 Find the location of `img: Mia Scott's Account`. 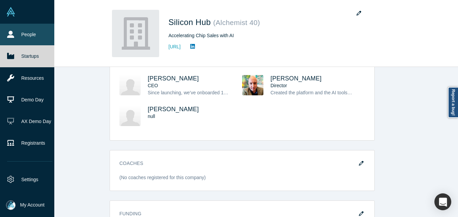

img: Mia Scott's Account is located at coordinates (11, 205).